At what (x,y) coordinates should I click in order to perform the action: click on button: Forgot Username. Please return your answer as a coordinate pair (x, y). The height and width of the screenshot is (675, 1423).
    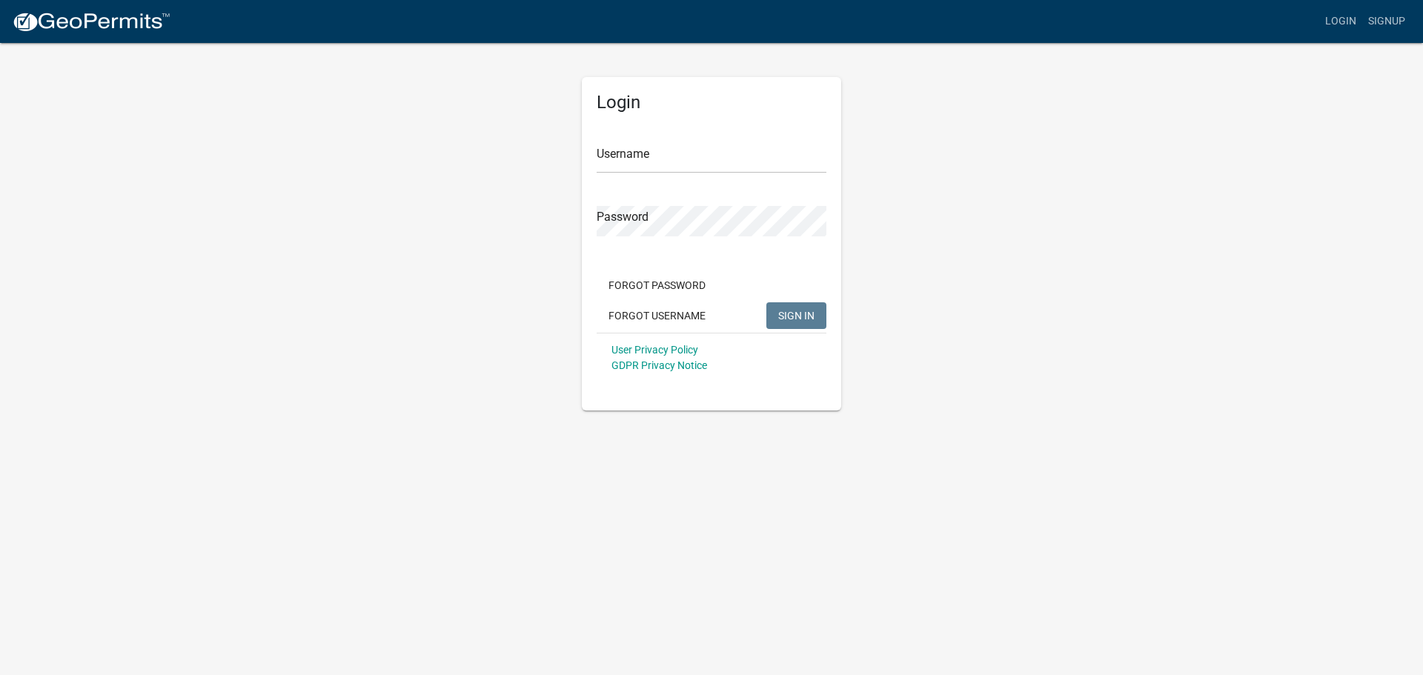
    Looking at the image, I should click on (656, 316).